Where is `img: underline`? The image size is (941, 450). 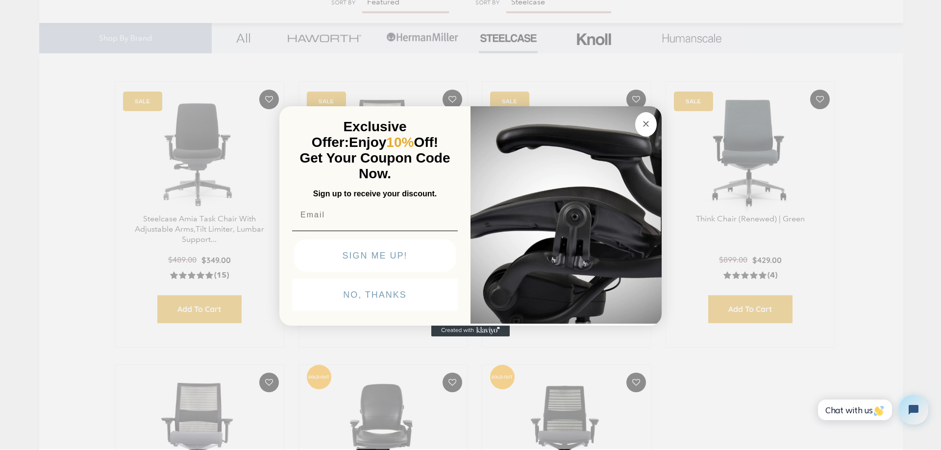
img: underline is located at coordinates (375, 231).